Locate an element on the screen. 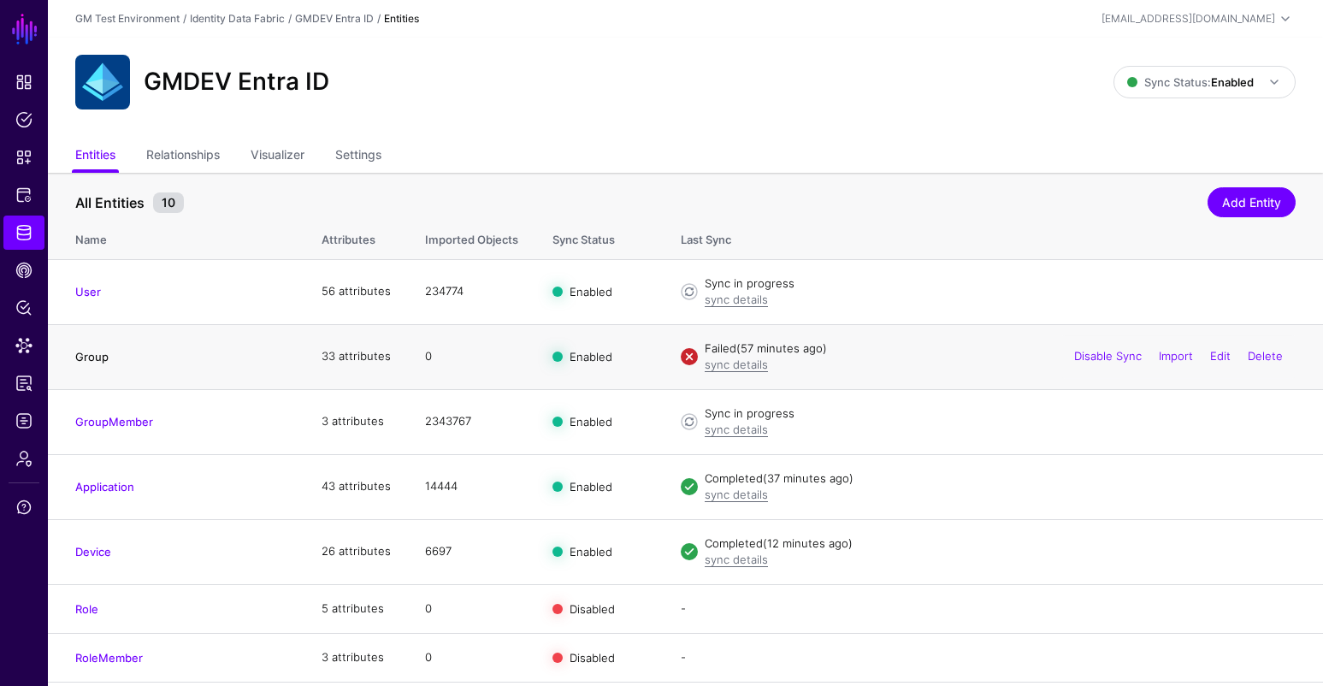  a: Relationships is located at coordinates (183, 157).